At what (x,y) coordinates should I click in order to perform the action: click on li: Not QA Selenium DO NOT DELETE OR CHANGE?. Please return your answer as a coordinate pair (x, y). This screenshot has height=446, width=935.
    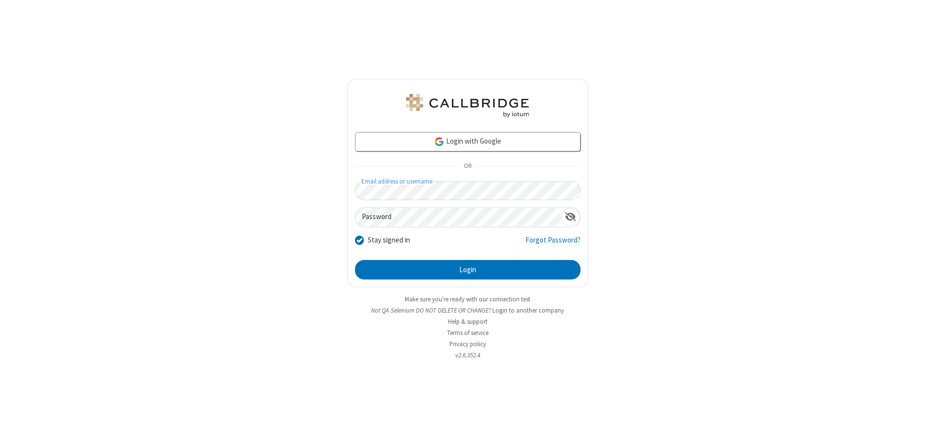
    Looking at the image, I should click on (468, 310).